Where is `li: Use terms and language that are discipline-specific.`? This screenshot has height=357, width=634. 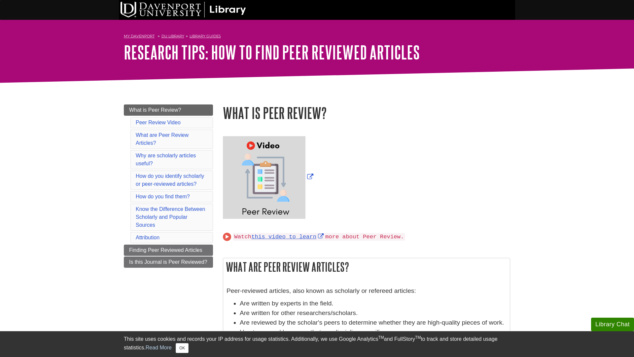 li: Use terms and language that are discipline-specific. is located at coordinates (373, 332).